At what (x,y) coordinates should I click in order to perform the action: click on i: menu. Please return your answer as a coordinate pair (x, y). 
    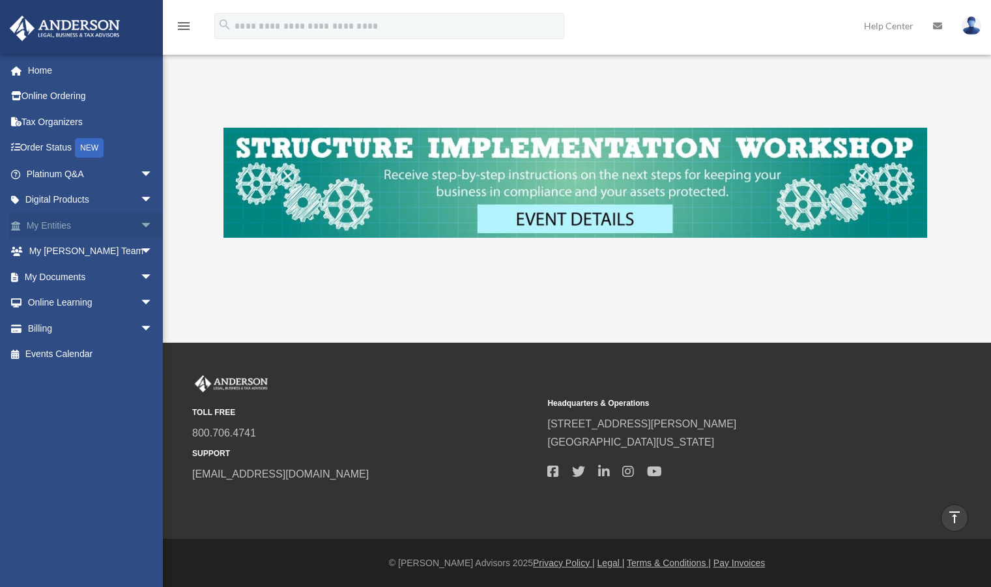
    Looking at the image, I should click on (184, 26).